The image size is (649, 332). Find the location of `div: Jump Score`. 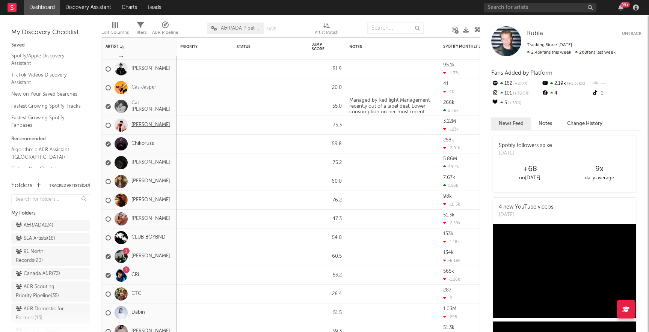

div: Jump Score is located at coordinates (321, 47).